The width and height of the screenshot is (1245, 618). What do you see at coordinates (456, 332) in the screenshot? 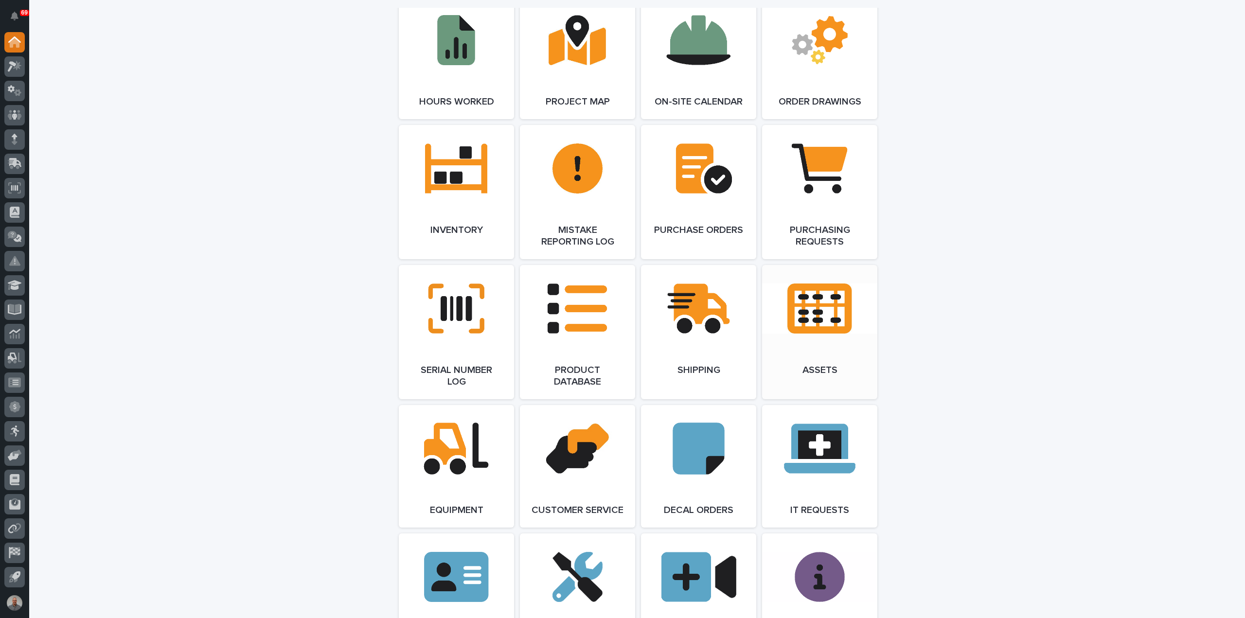
I see `a: Serial Number Log` at bounding box center [456, 332].